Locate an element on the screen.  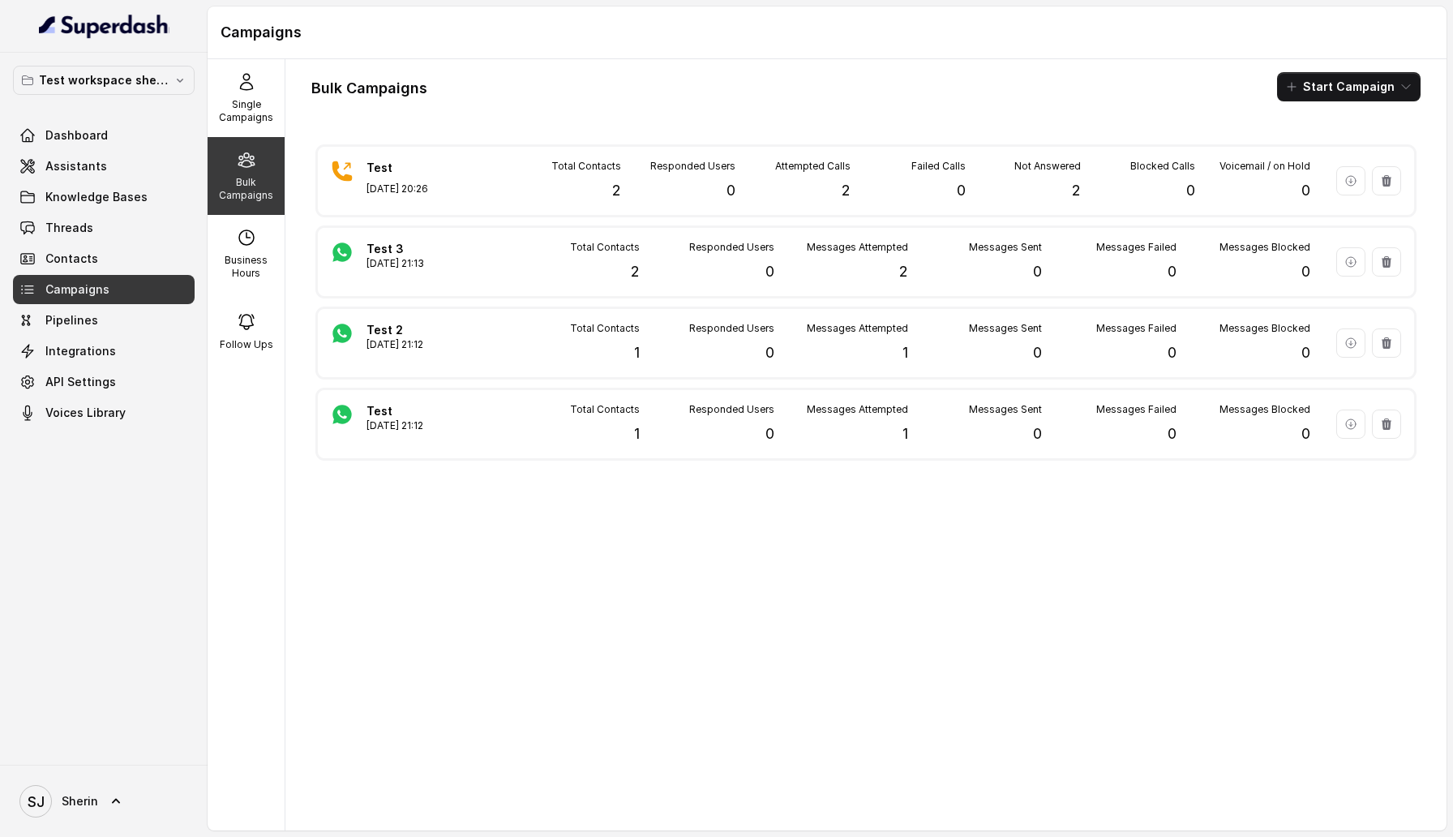
a: Voices Library is located at coordinates (104, 413).